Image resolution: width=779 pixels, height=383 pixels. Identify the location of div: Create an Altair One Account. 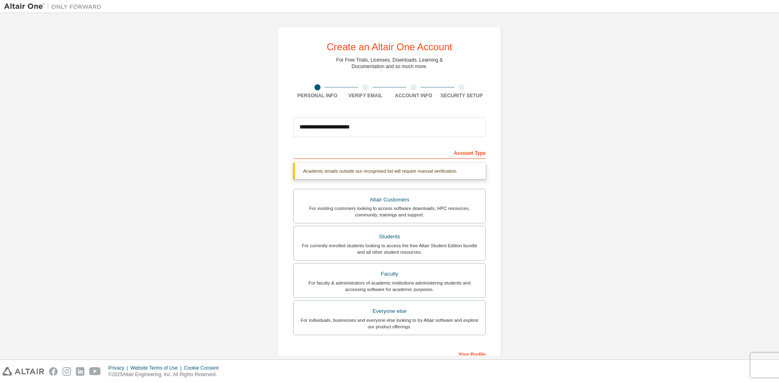
(390, 47).